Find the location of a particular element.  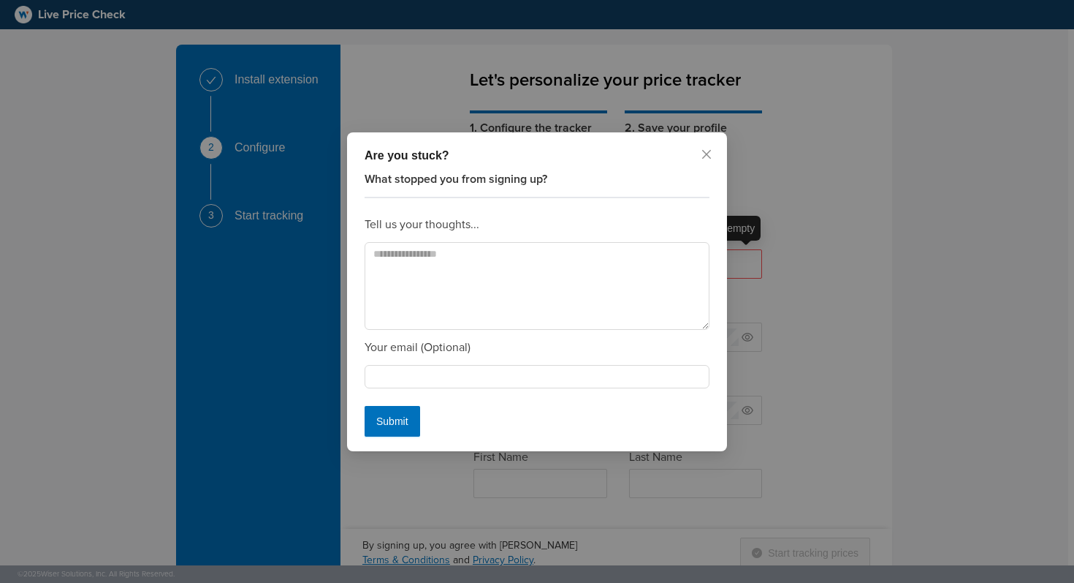

div: Tell us your thoughts... is located at coordinates (537, 224).